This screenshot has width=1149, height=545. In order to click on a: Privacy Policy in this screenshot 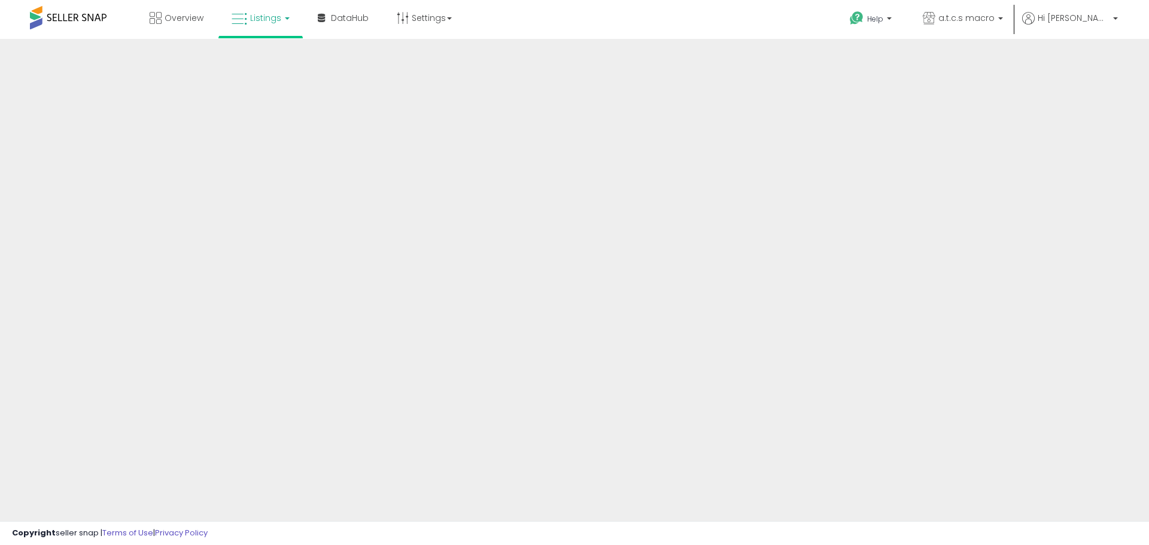, I will do `click(181, 532)`.